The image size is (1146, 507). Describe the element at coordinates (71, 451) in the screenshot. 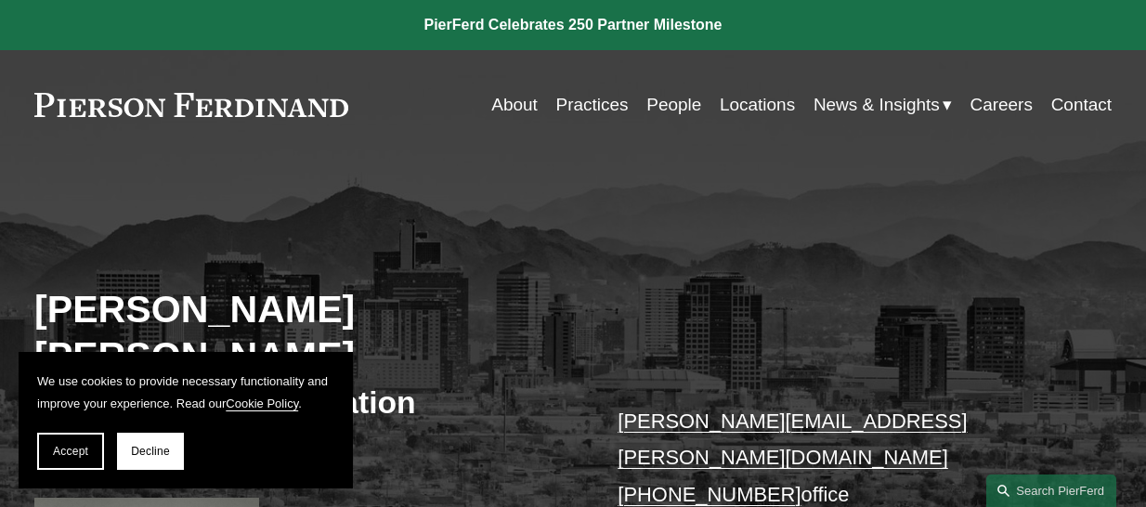

I see `span: Accept` at that location.